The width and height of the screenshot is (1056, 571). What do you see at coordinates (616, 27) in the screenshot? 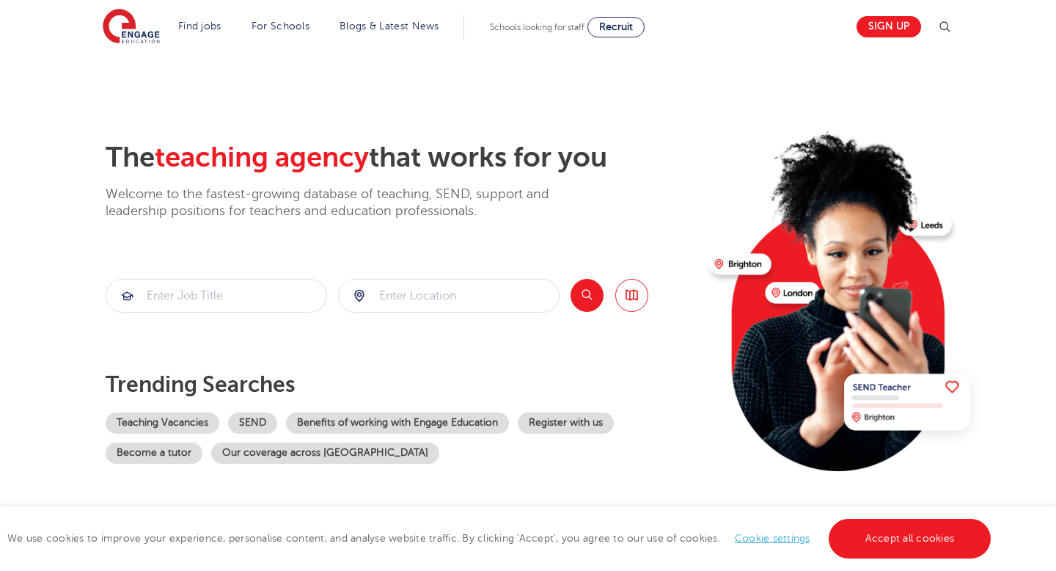
I see `a: Recruit` at bounding box center [616, 27].